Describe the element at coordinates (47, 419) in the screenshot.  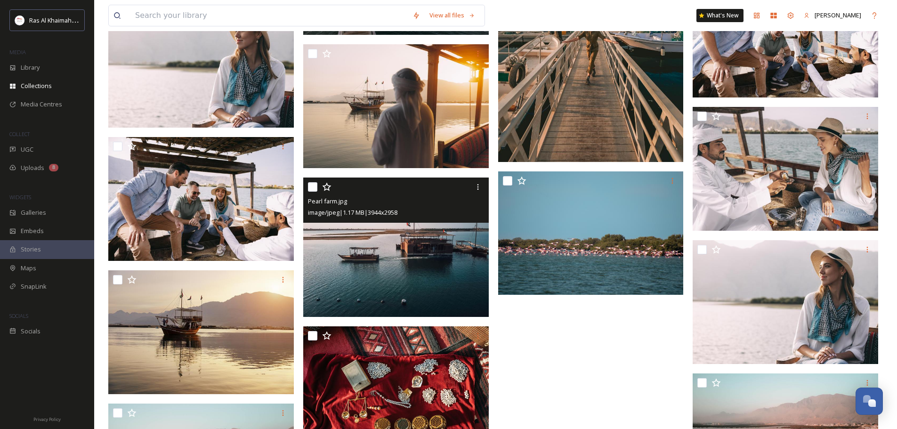
I see `span: Privacy Policy` at that location.